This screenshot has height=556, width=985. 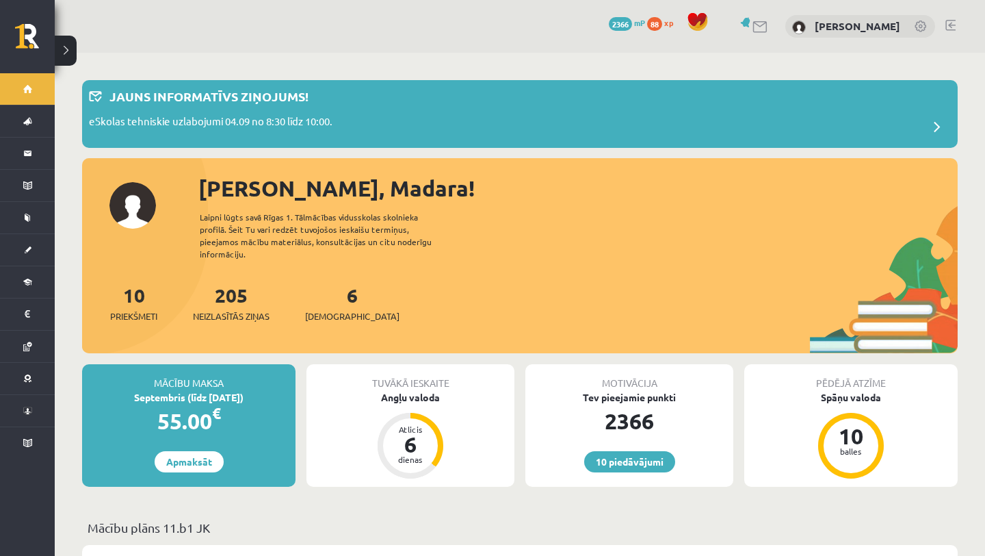 I want to click on div: Tuvākā ieskaite, so click(x=411, y=377).